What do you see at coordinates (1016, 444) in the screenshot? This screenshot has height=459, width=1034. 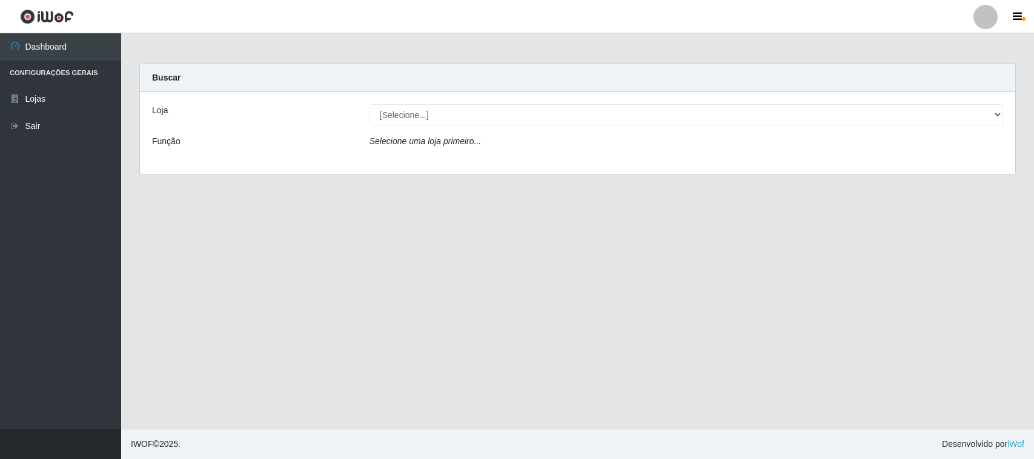 I see `a: iWof` at bounding box center [1016, 444].